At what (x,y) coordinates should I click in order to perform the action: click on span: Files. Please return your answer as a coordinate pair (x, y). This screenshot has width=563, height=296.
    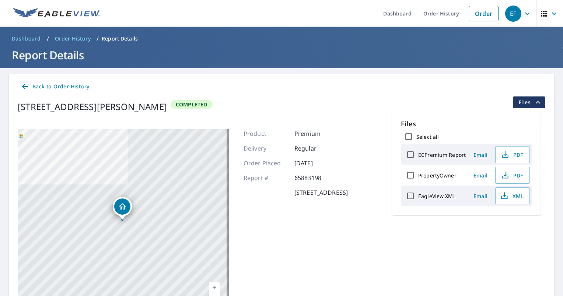
    Looking at the image, I should click on (531, 102).